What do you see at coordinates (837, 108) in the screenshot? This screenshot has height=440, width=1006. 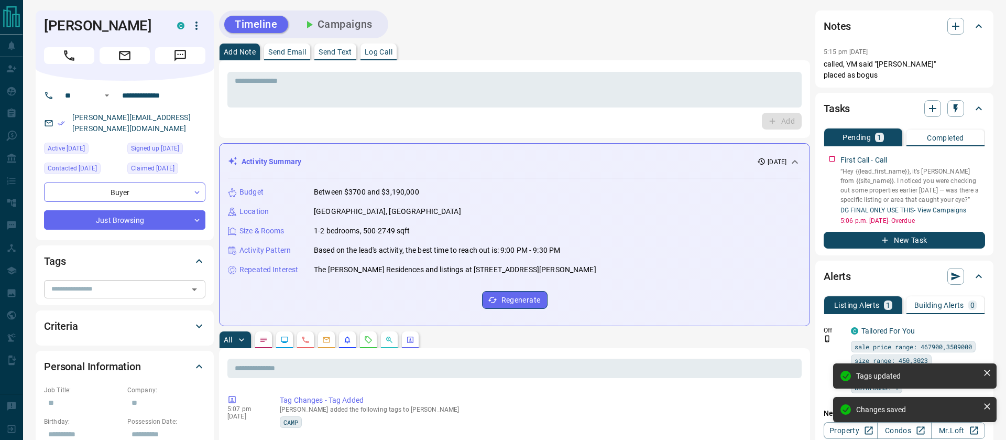 I see `h2: Tasks` at bounding box center [837, 108].